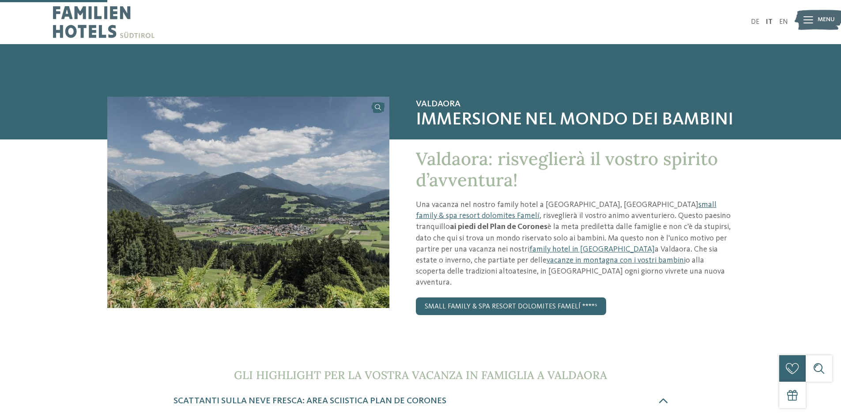 The width and height of the screenshot is (841, 417). Describe the element at coordinates (420, 375) in the screenshot. I see `span: Gli highlight per la vostra vacanza in famiglia a Valdaora` at that location.